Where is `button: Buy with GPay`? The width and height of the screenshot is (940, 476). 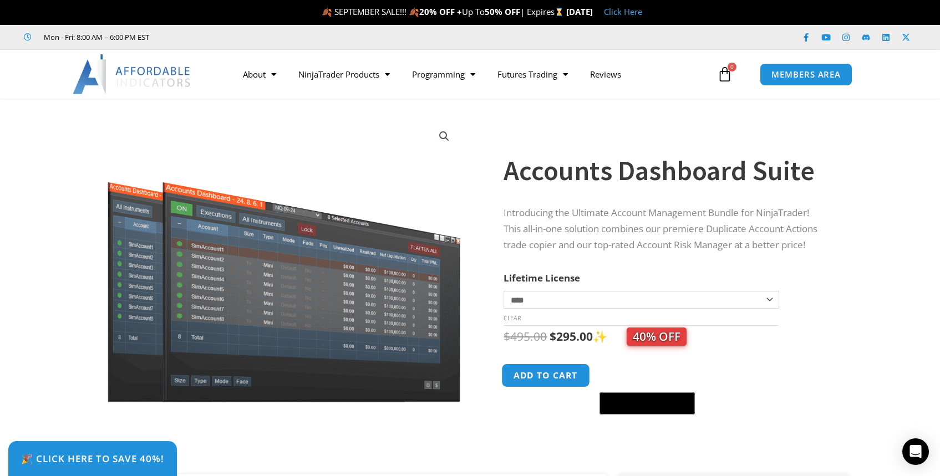
button: Buy with GPay is located at coordinates (647, 404).